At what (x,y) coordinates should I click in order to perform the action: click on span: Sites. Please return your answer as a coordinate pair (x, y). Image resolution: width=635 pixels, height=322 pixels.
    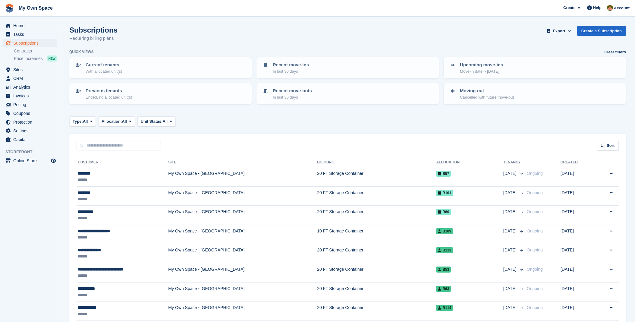
    Looking at the image, I should click on (31, 70).